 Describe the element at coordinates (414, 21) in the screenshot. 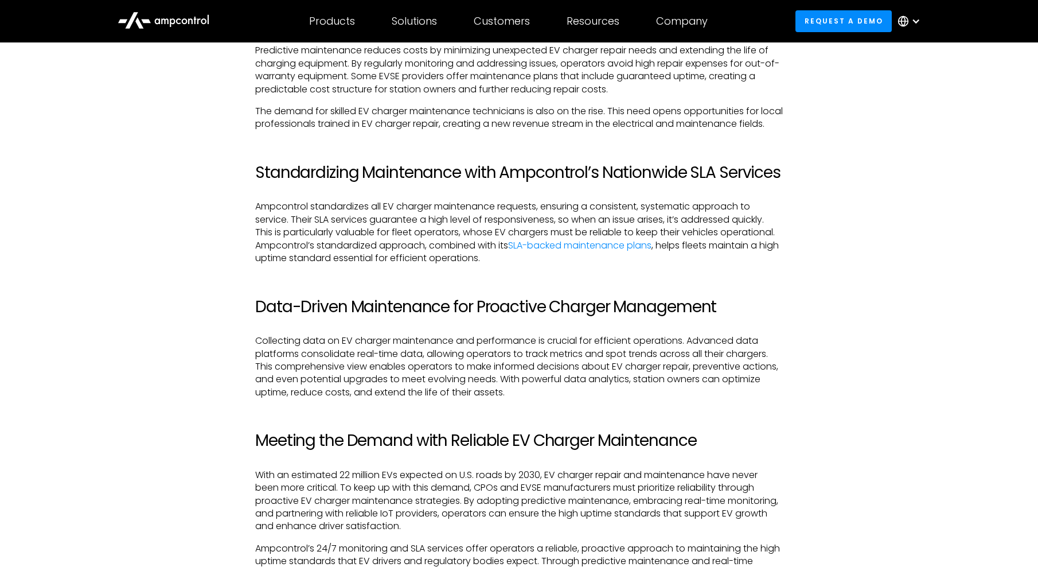

I see `div: Solutions` at that location.